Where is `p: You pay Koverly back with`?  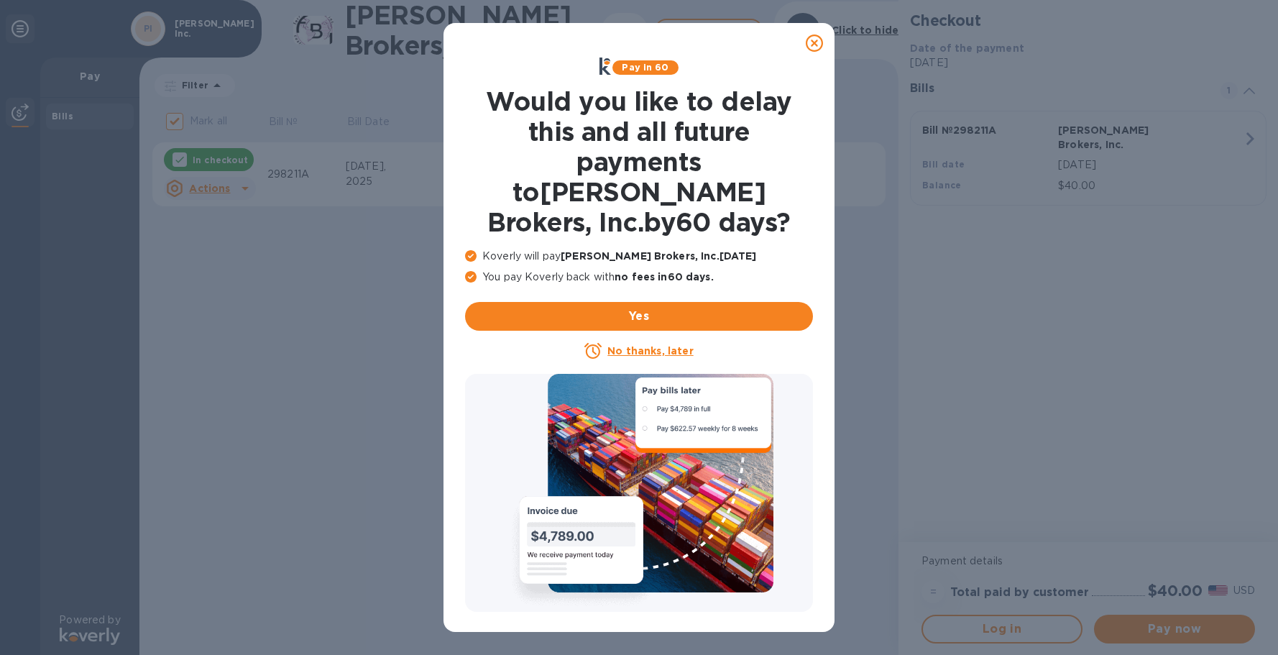
p: You pay Koverly back with is located at coordinates (639, 277).